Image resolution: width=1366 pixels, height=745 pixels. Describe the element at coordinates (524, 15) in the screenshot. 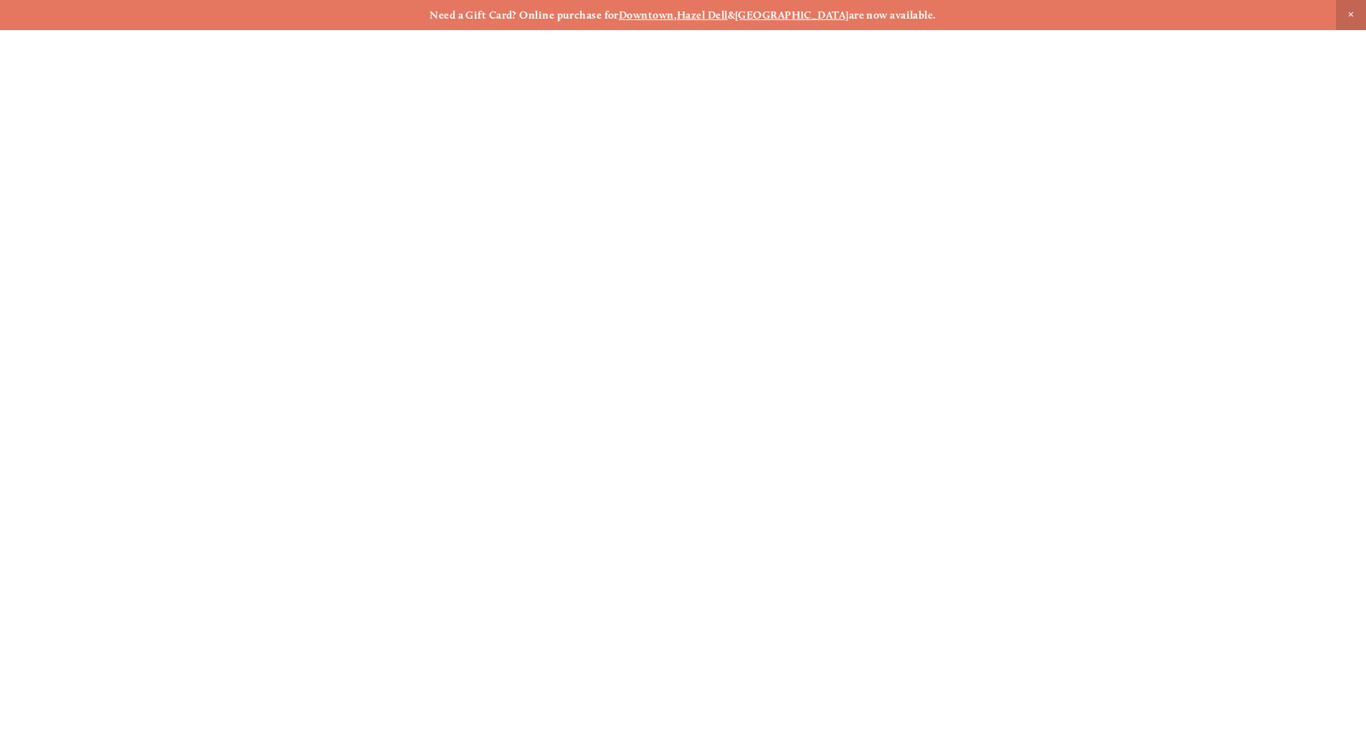

I see `strong: Need a Gift Card? Online purchase for` at that location.